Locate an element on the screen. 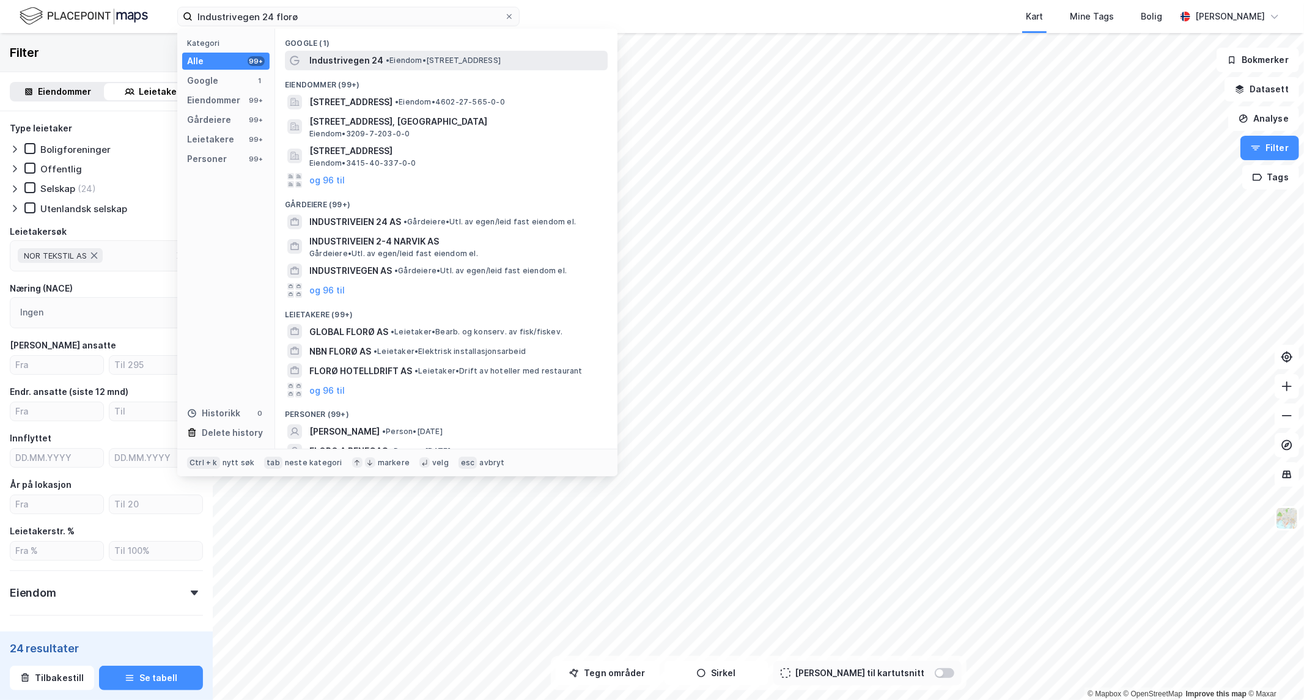 This screenshot has height=700, width=1304. div: Delete history is located at coordinates (232, 433).